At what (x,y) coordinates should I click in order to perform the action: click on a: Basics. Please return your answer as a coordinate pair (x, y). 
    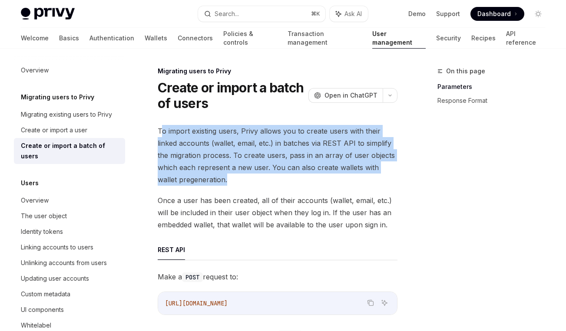
    Looking at the image, I should click on (69, 38).